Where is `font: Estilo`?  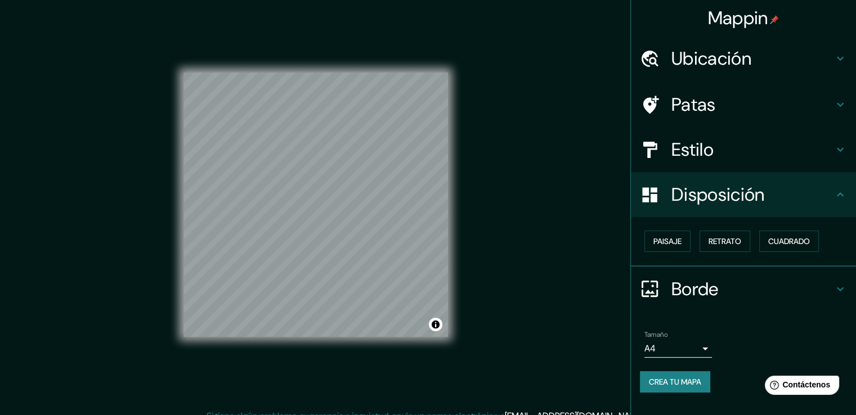 font: Estilo is located at coordinates (692, 150).